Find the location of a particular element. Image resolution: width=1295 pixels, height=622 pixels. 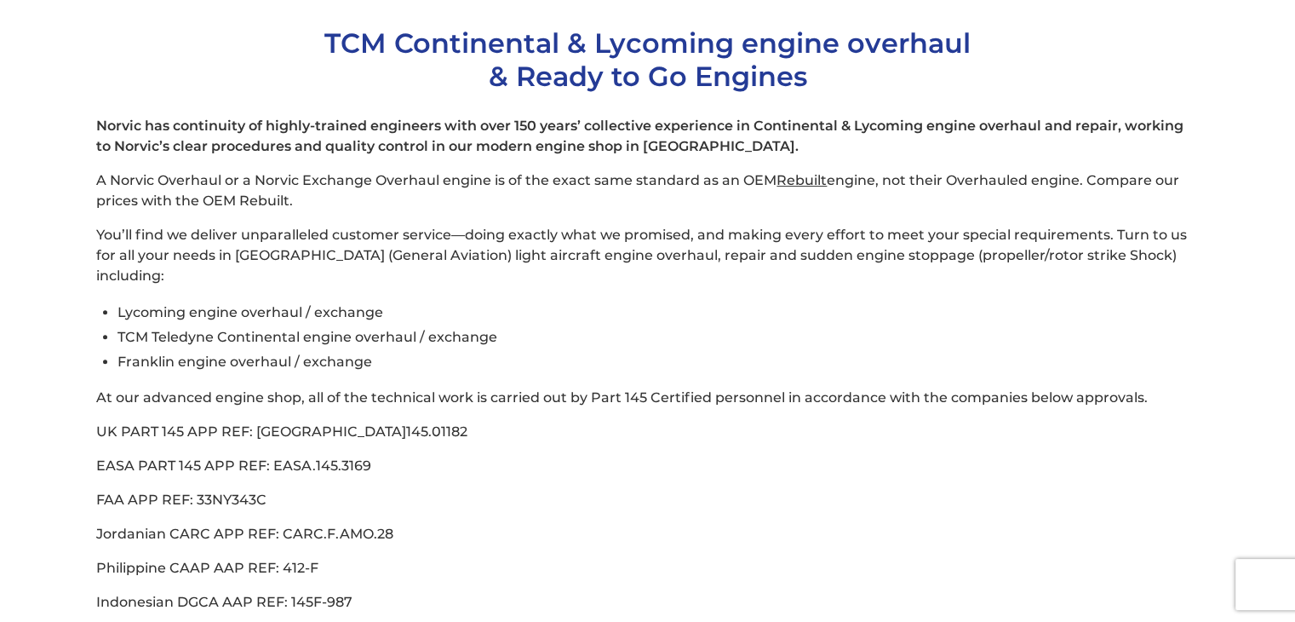

span: TCM Continental & Lycoming engine overhaul & Ready to Go Engines is located at coordinates (647, 60).